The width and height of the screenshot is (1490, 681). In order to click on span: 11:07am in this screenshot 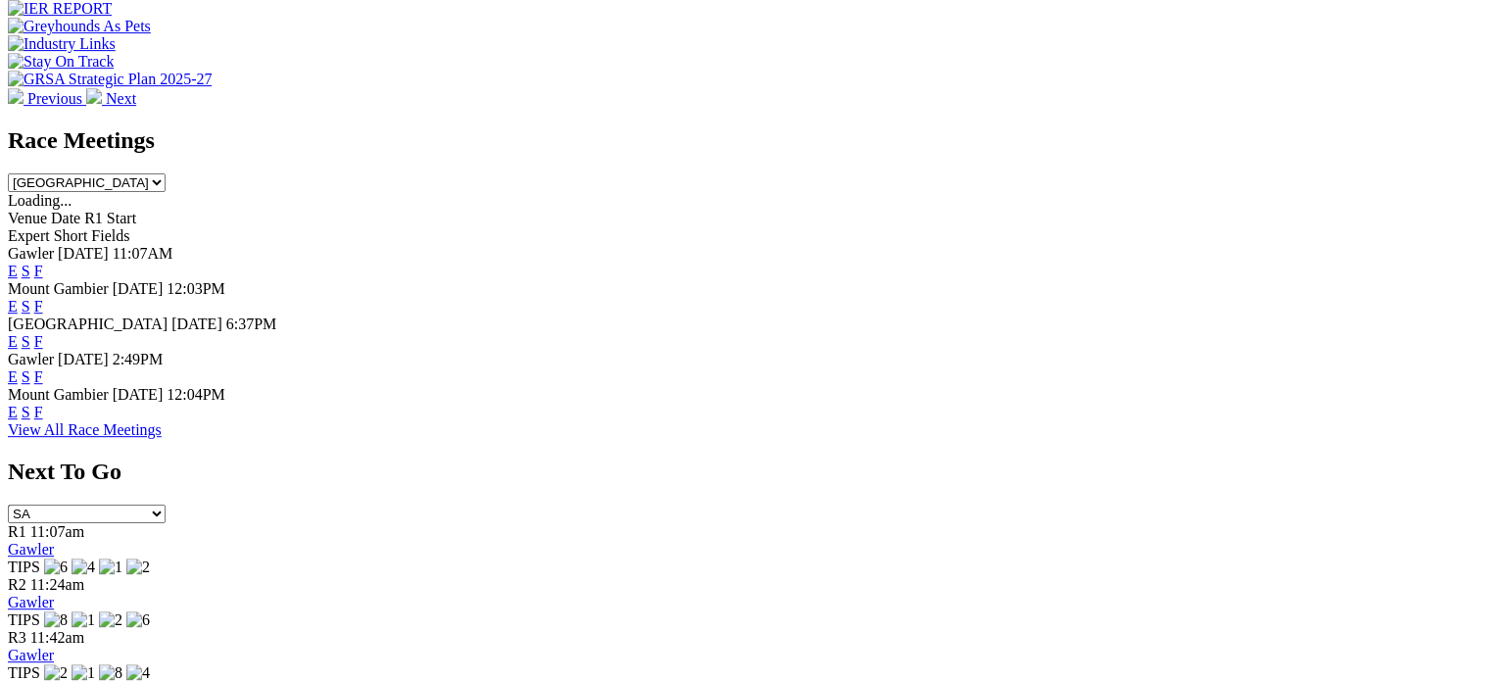, I will do `click(57, 531)`.